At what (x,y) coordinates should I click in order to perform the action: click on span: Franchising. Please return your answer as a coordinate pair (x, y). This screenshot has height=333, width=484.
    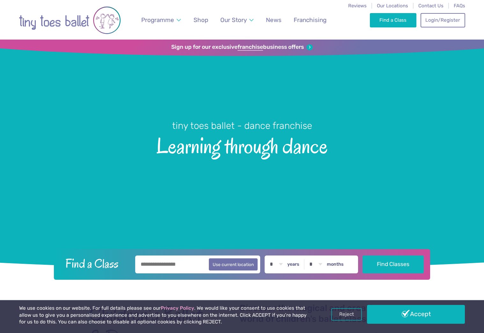
    Looking at the image, I should click on (310, 20).